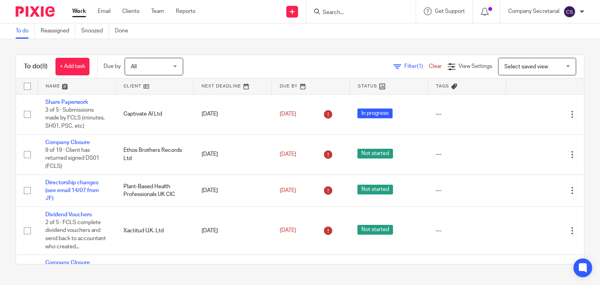 This screenshot has width=600, height=285. I want to click on span: Get Support, so click(449, 11).